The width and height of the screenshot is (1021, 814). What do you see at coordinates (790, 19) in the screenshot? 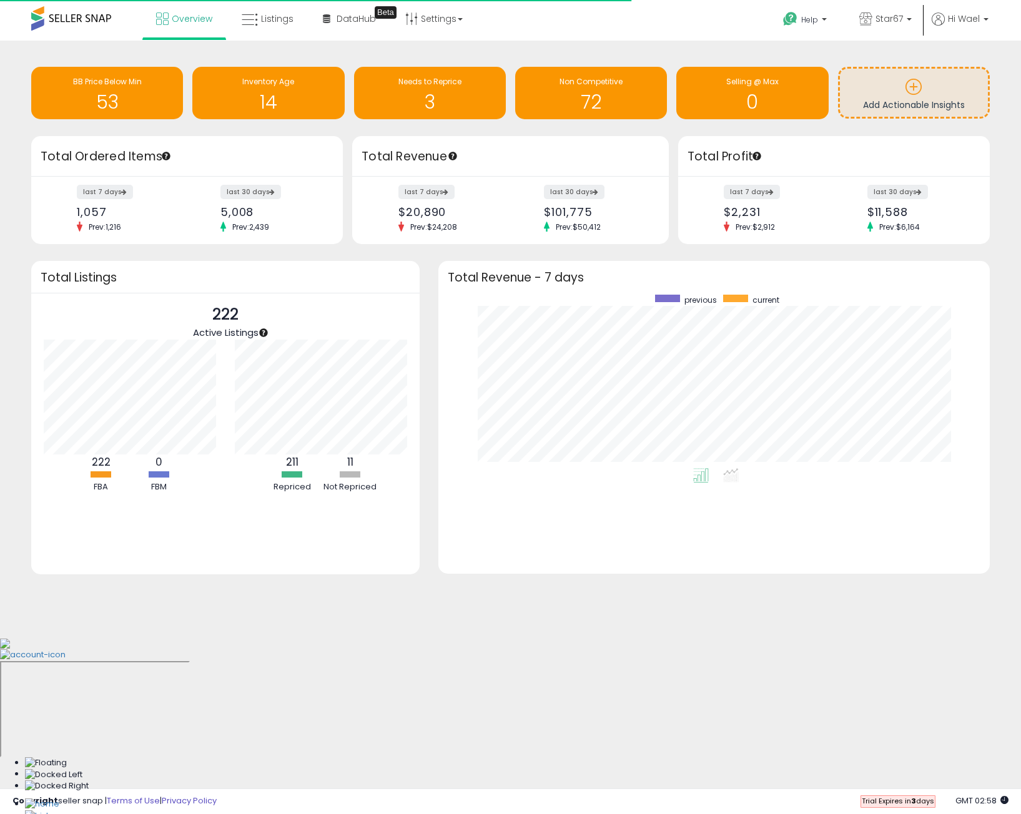
I see `i: Get Help` at bounding box center [790, 19].